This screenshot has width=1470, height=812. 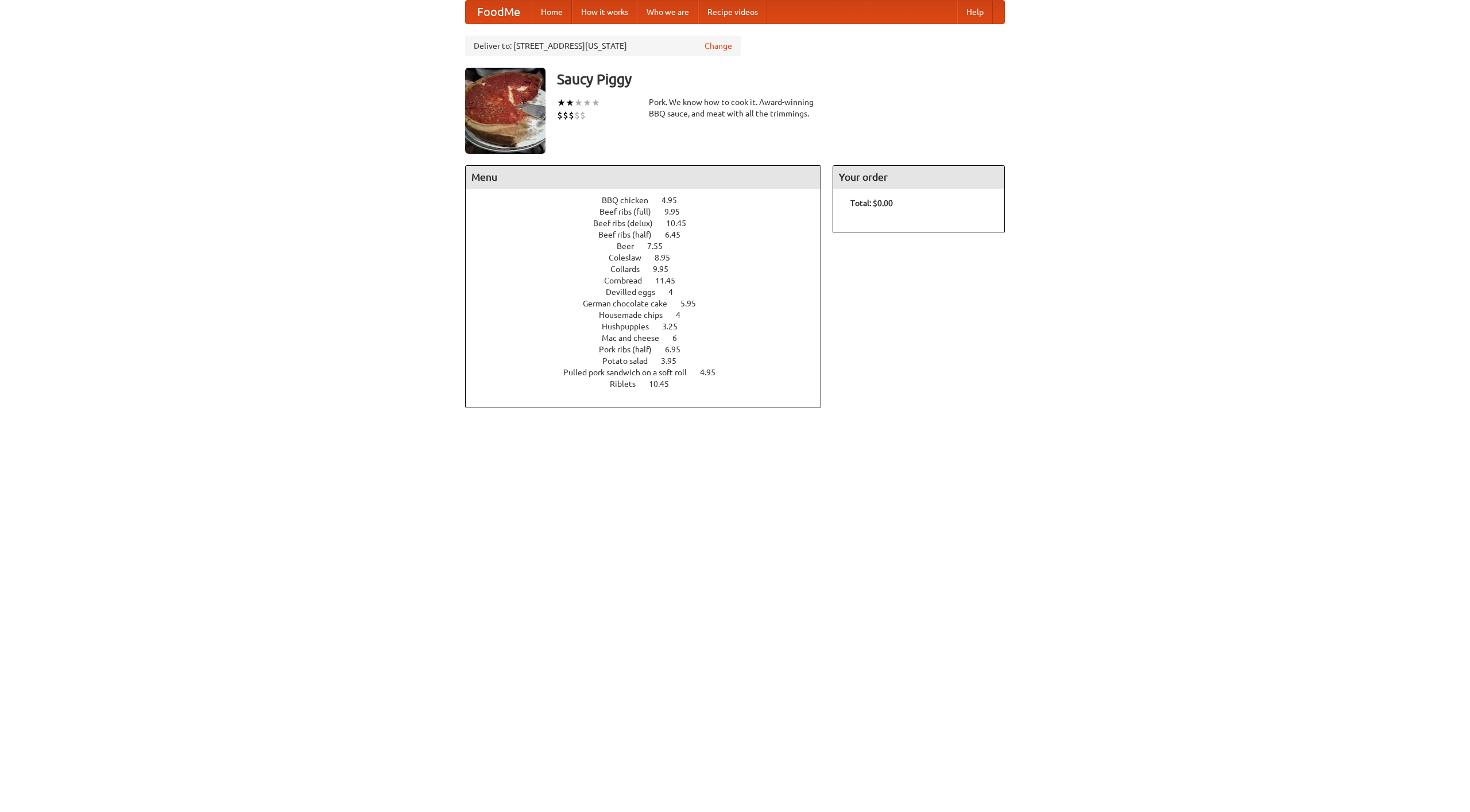 What do you see at coordinates (650, 200) in the screenshot?
I see `a: BBQ chicken 4.95` at bounding box center [650, 200].